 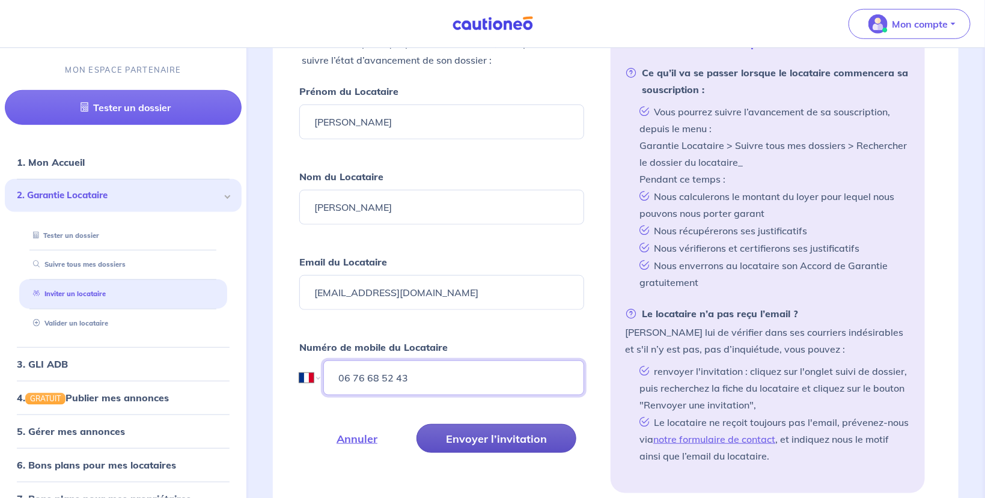 What do you see at coordinates (123, 398) in the screenshot?
I see `div: 4.GRATUITPublier mes annonces` at bounding box center [123, 398].